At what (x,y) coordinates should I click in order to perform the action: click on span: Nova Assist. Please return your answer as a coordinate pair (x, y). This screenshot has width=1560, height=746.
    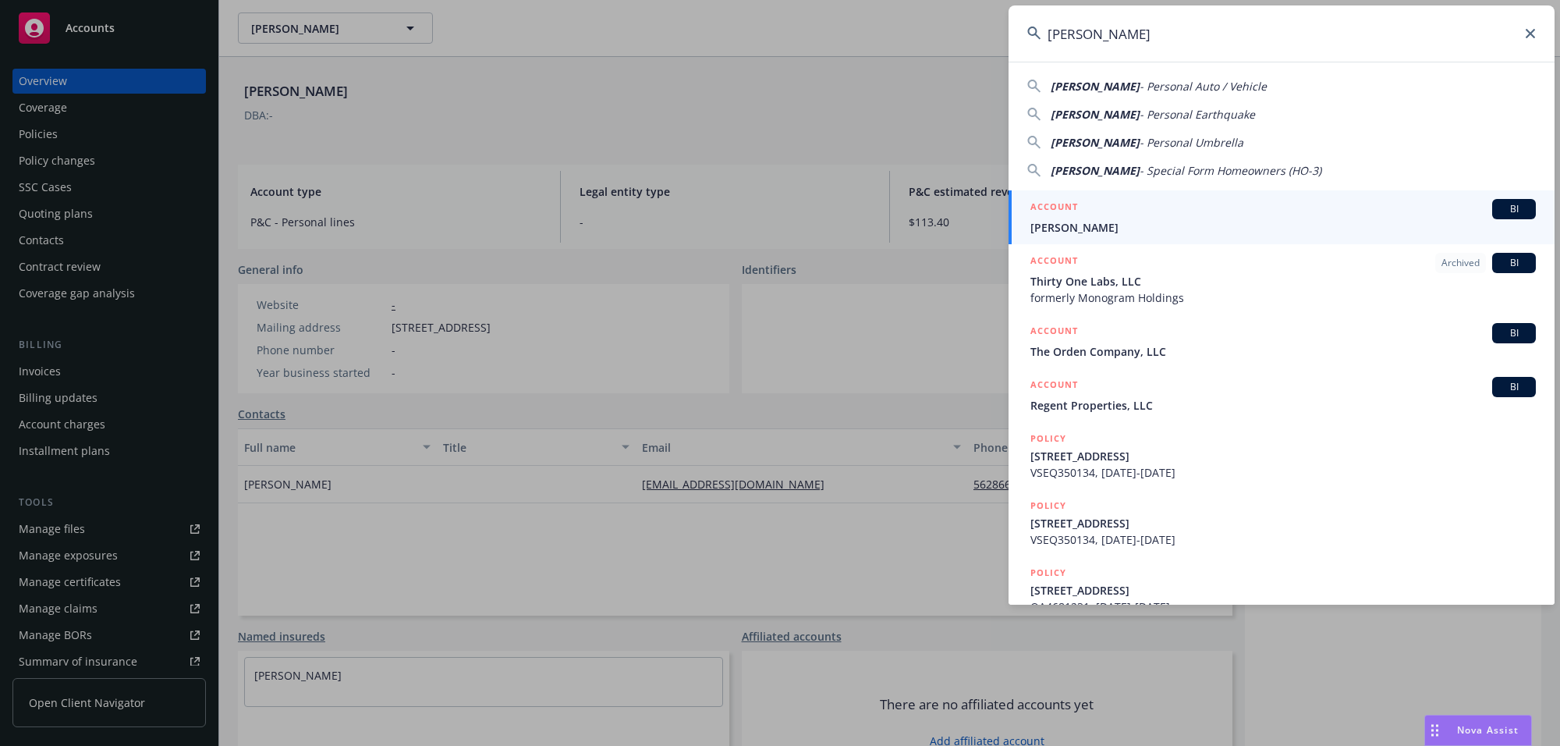
    Looking at the image, I should click on (1487, 729).